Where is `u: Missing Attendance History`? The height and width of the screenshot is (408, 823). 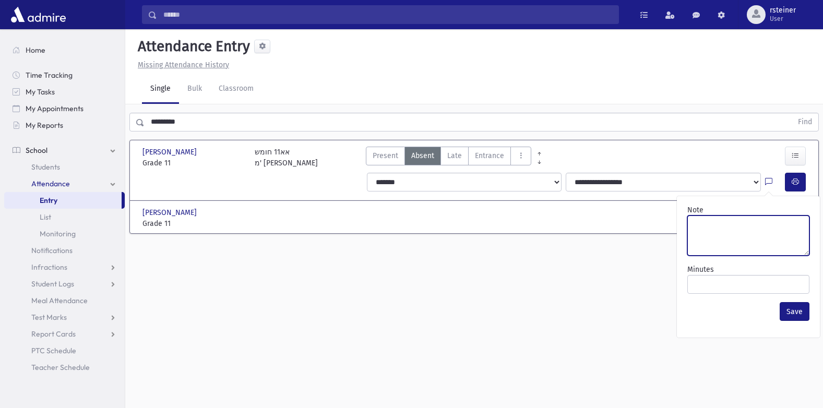
u: Missing Attendance History is located at coordinates (183, 65).